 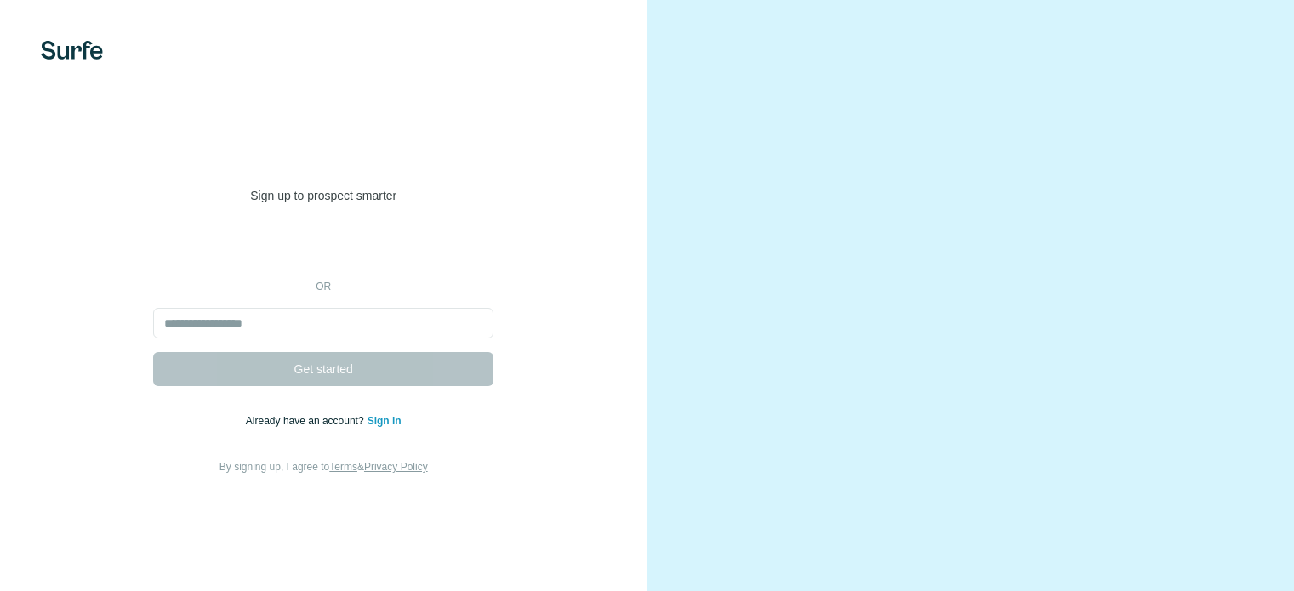 What do you see at coordinates (395, 467) in the screenshot?
I see `a: Privacy Policy` at bounding box center [395, 467].